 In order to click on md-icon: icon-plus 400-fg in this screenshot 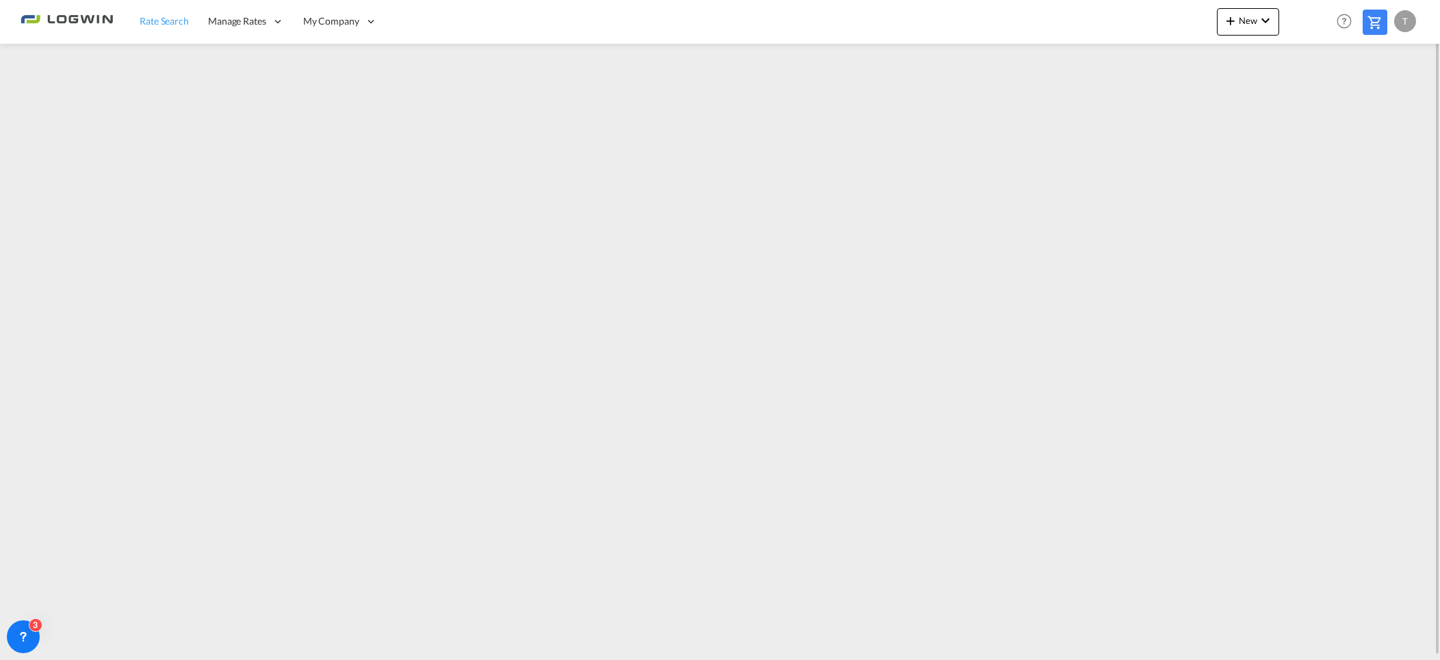, I will do `click(1231, 21)`.